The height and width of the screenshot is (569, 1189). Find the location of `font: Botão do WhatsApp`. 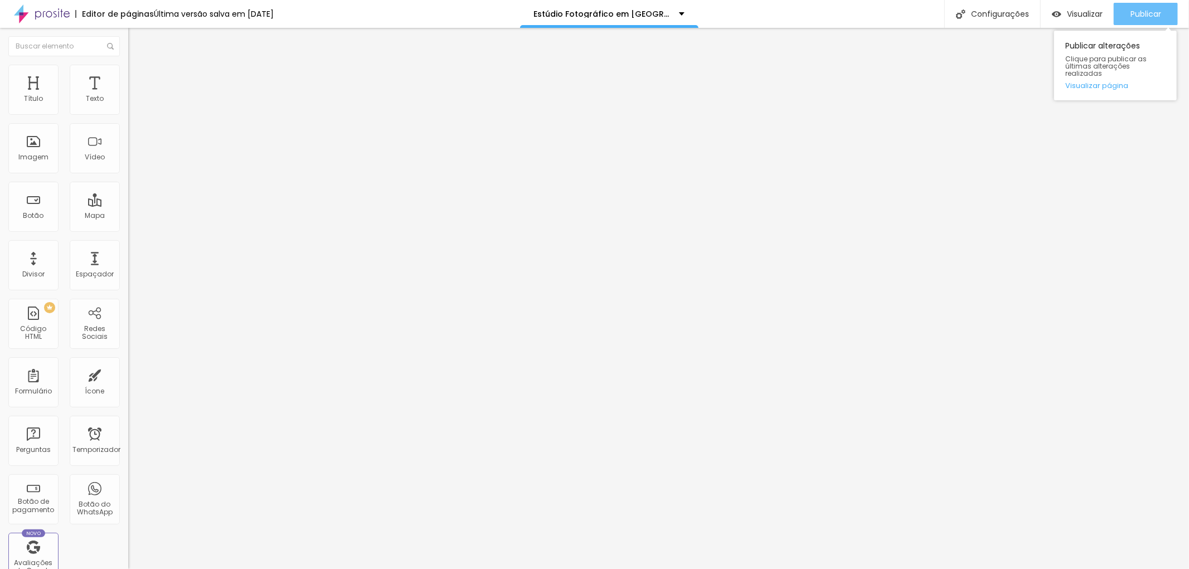

font: Botão do WhatsApp is located at coordinates (95, 508).